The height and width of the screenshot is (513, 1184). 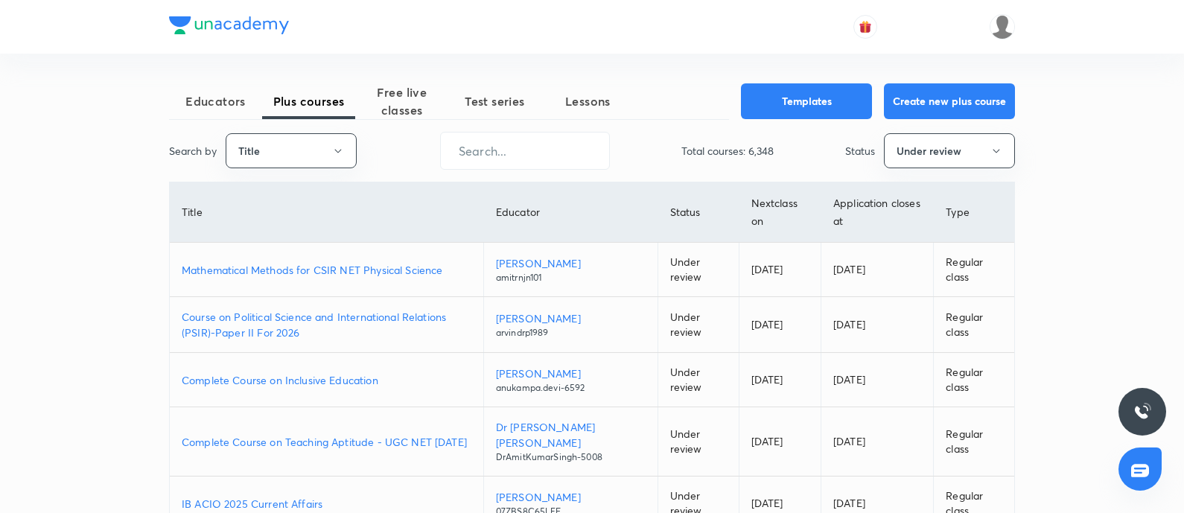 I want to click on p: Mathematical Methods for CSIR NET Physical Science, so click(x=326, y=270).